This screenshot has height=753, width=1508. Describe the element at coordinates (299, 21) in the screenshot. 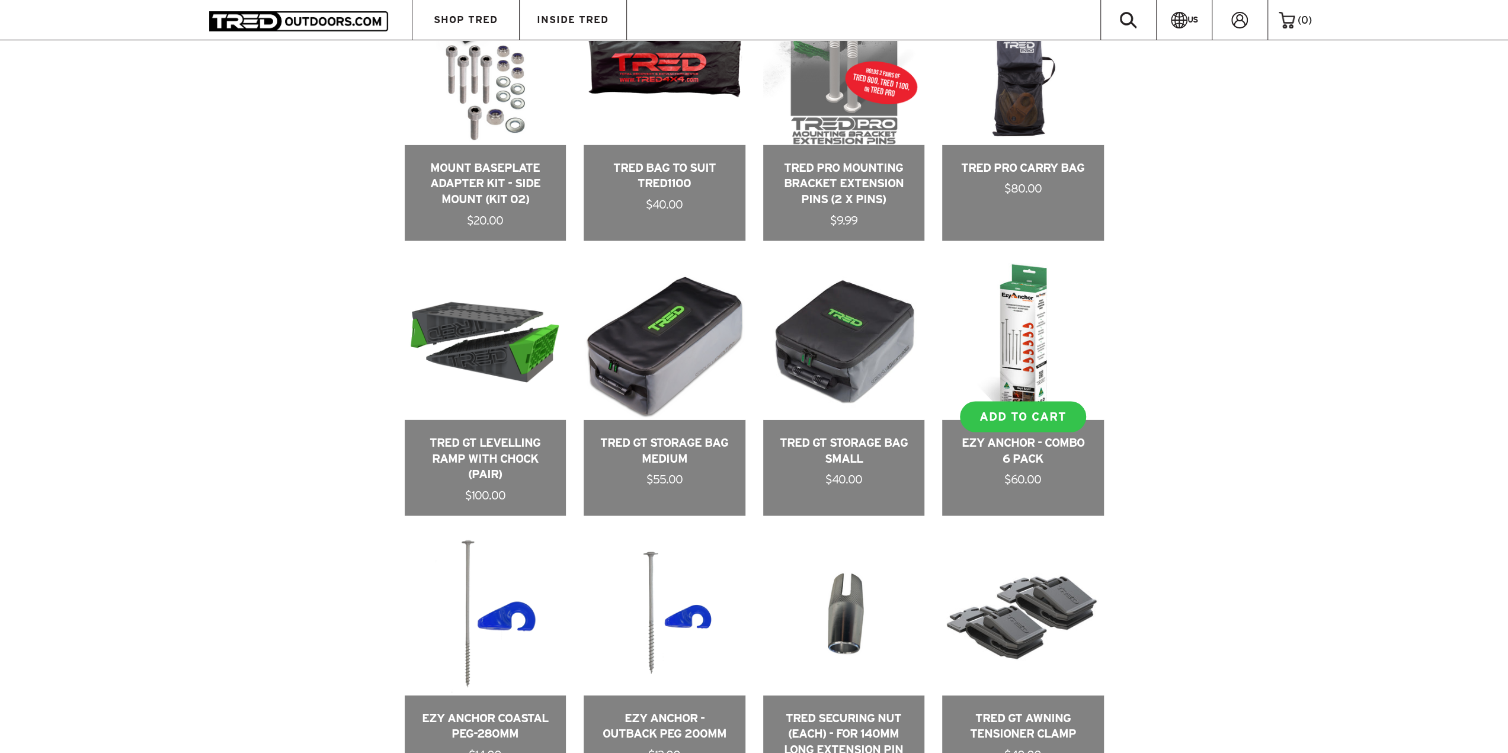

I see `img: TRED Outdoors America` at that location.